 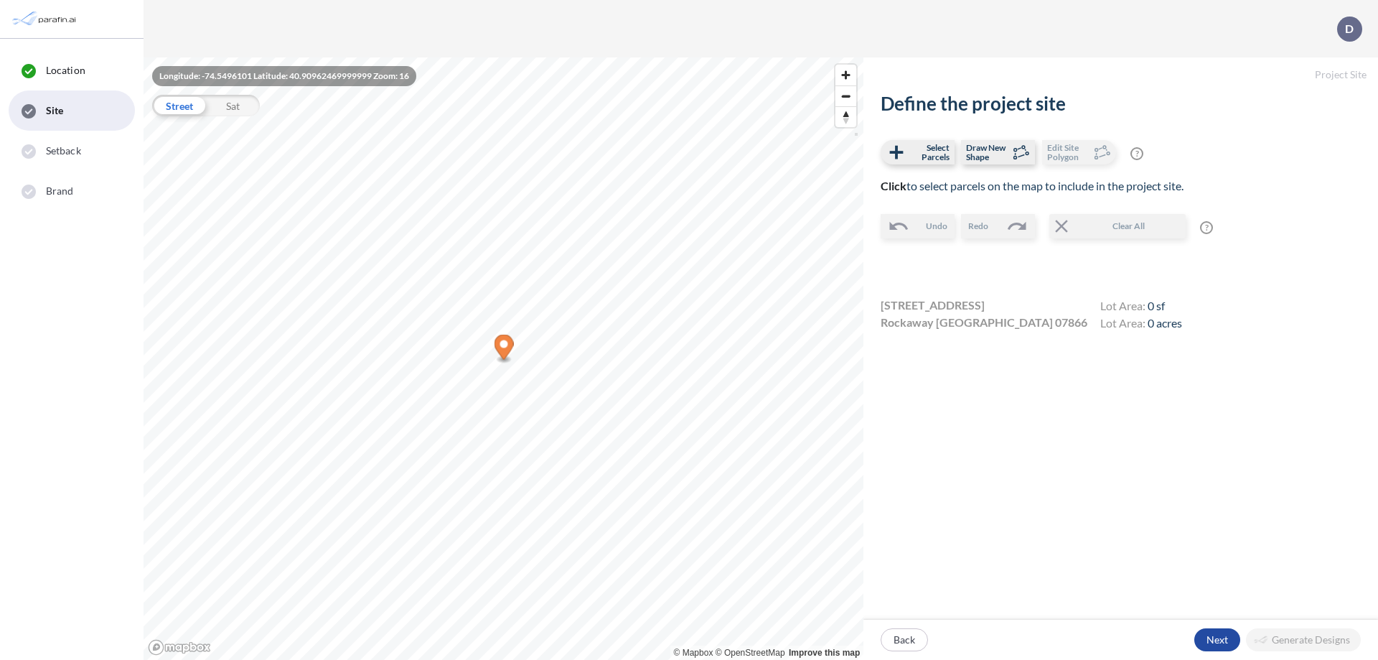 I want to click on button: Next, so click(x=1218, y=640).